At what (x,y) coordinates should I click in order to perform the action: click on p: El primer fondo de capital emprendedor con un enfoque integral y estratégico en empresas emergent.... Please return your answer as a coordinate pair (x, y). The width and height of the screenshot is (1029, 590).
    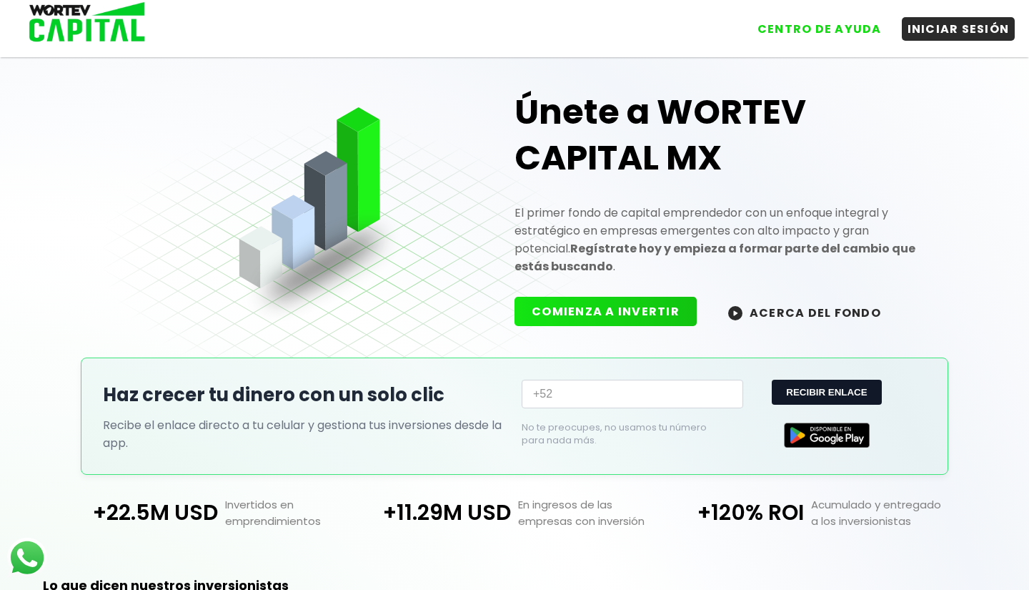
    Looking at the image, I should click on (720, 239).